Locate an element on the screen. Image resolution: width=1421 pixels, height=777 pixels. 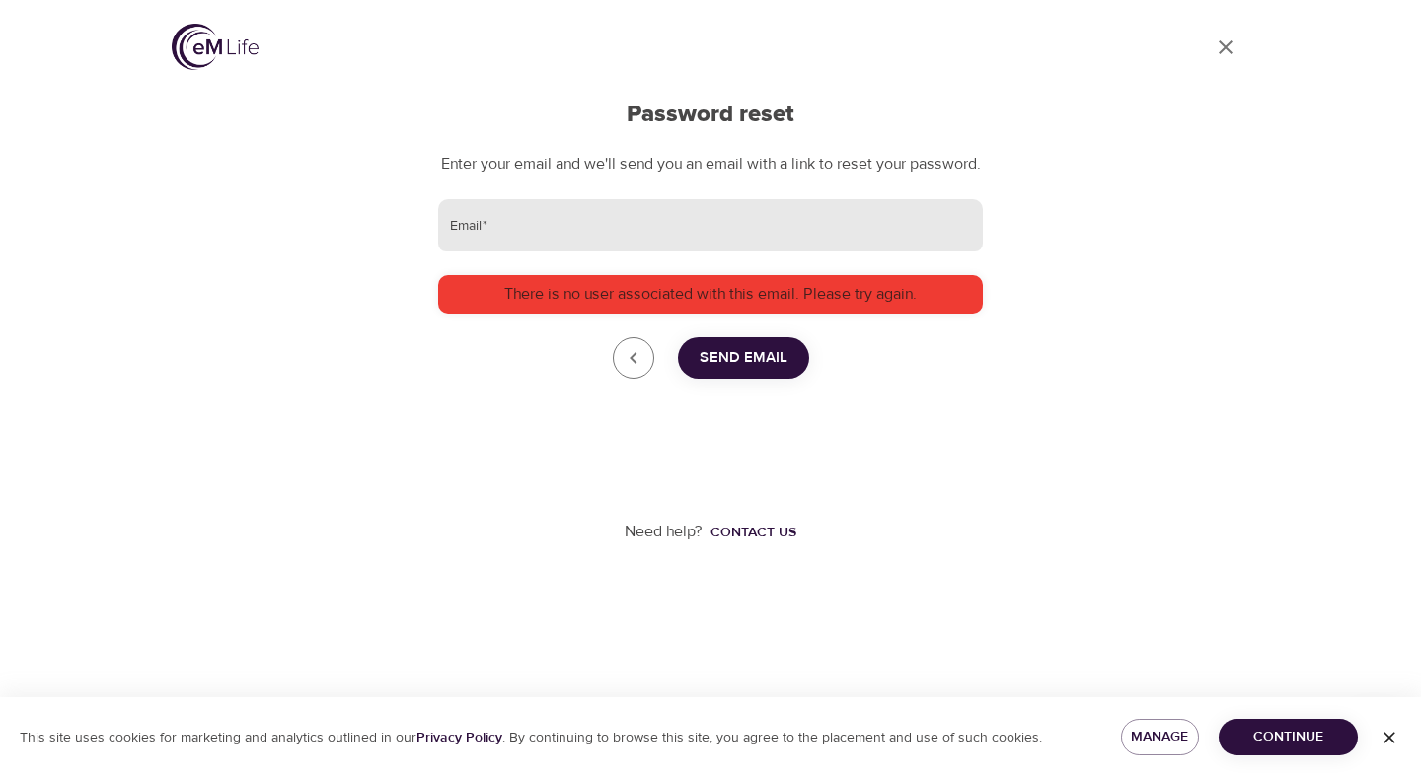
a: Contact us is located at coordinates (749, 533).